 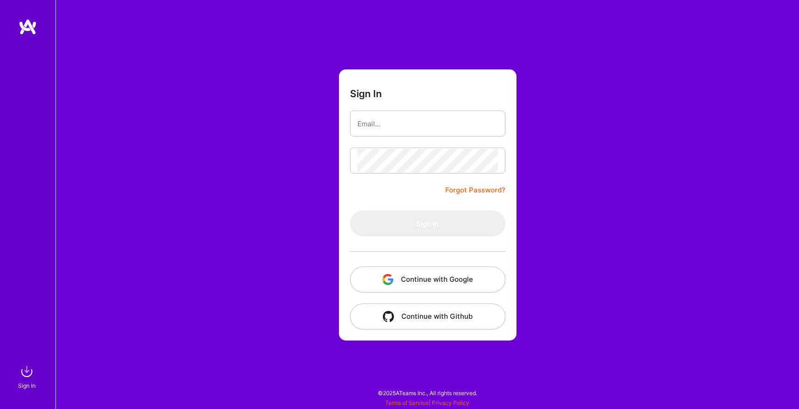 I want to click on a: Privacy Policy, so click(x=450, y=402).